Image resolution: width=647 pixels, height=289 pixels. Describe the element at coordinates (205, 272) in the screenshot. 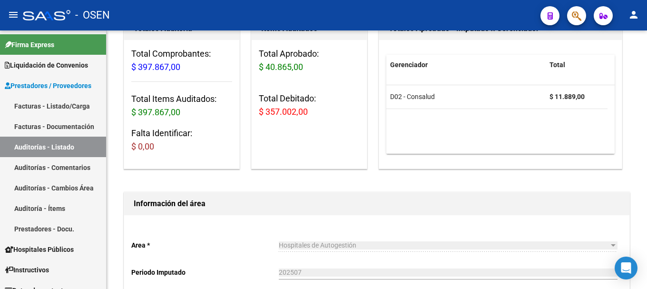

I see `p: Periodo Imputado` at that location.